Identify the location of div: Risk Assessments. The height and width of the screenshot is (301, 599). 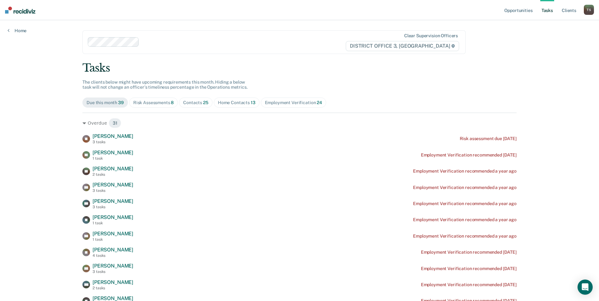
(153, 103).